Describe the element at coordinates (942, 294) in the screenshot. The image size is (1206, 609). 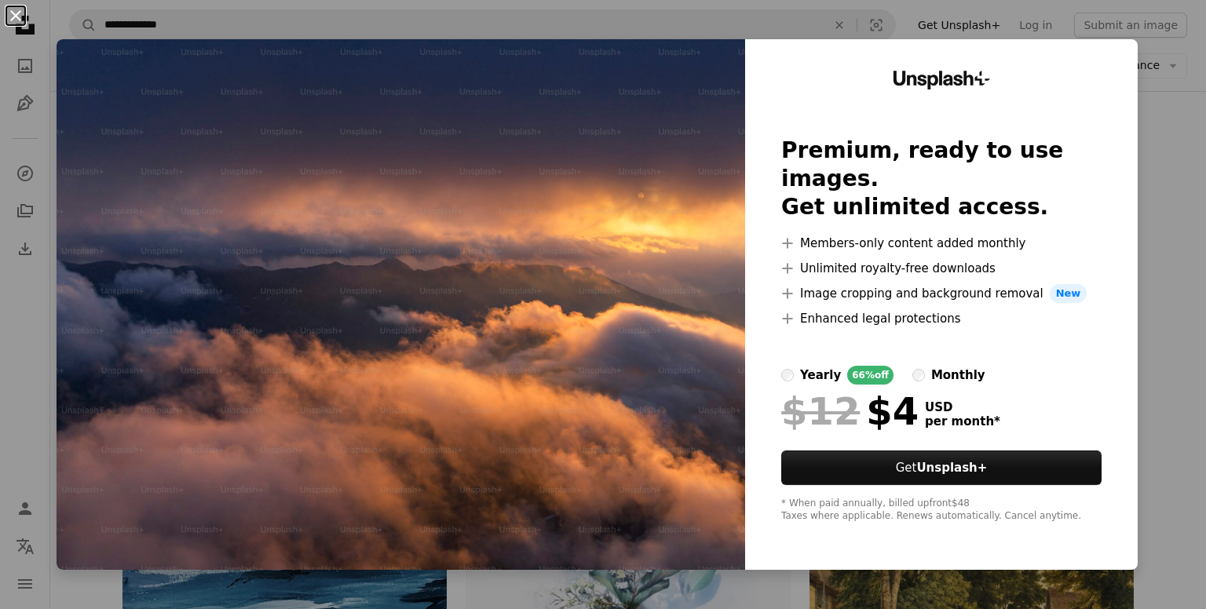
I see `li: Image cropping and background removal` at that location.